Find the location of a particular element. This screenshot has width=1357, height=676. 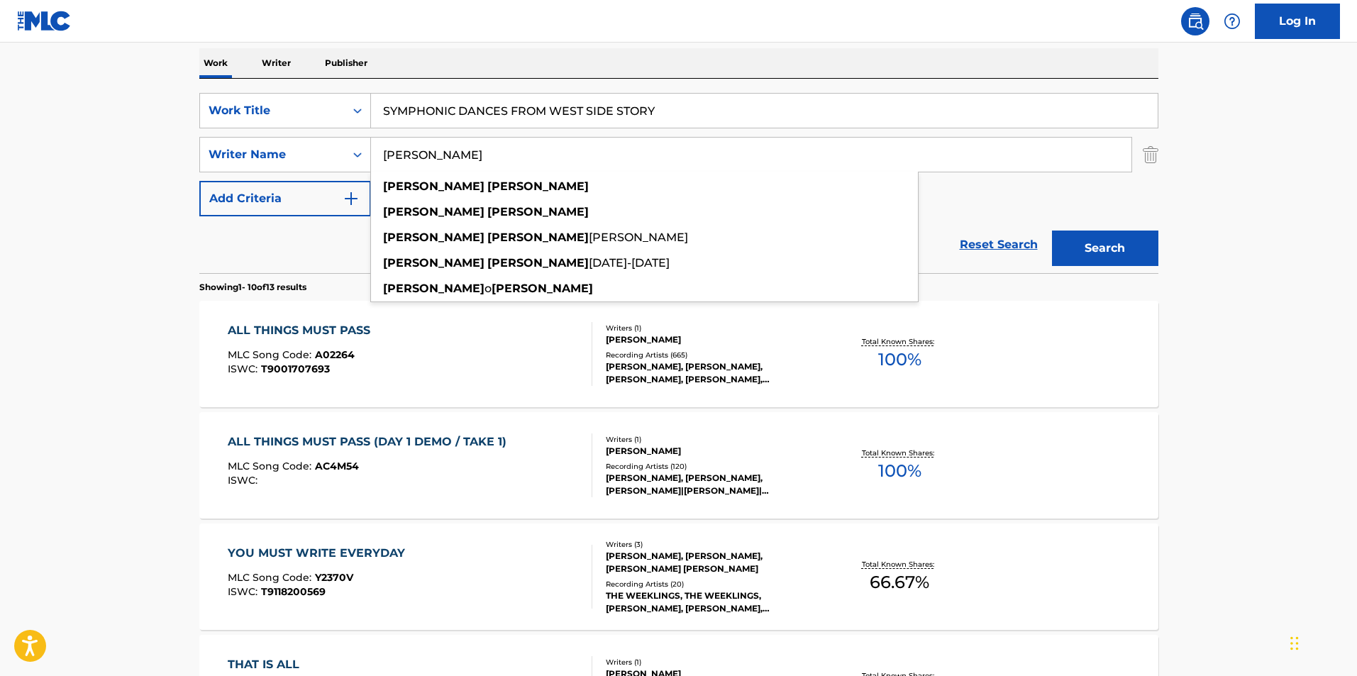

span: AC4M54 is located at coordinates (337, 466).